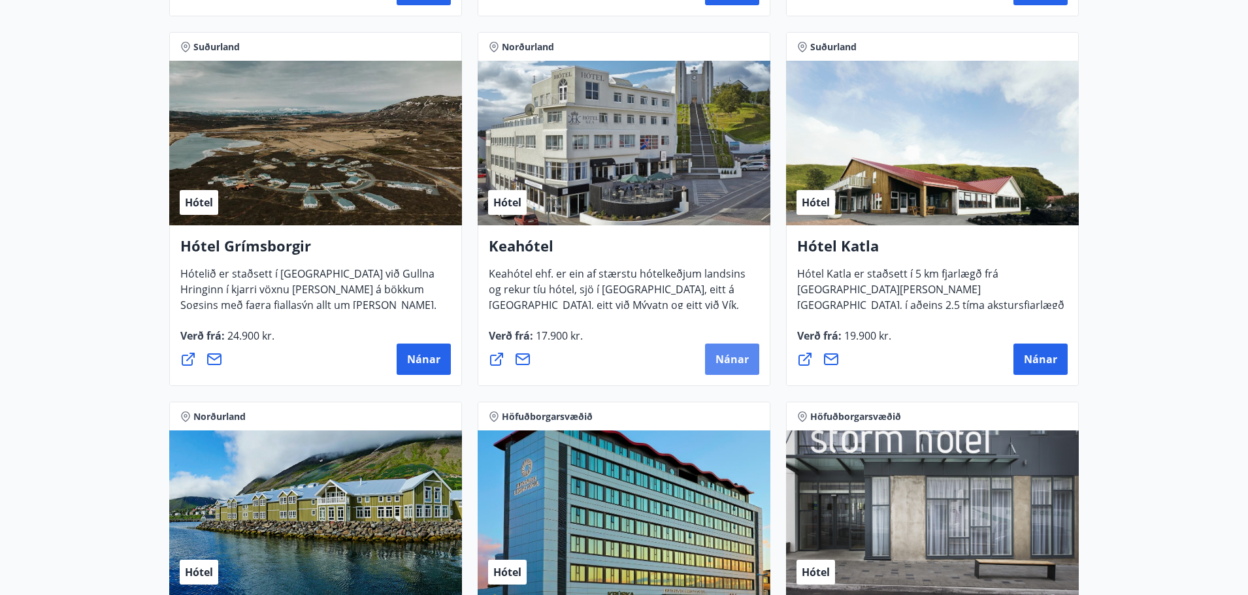 The height and width of the screenshot is (595, 1248). Describe the element at coordinates (933, 251) in the screenshot. I see `h4: Hótel Katla` at that location.